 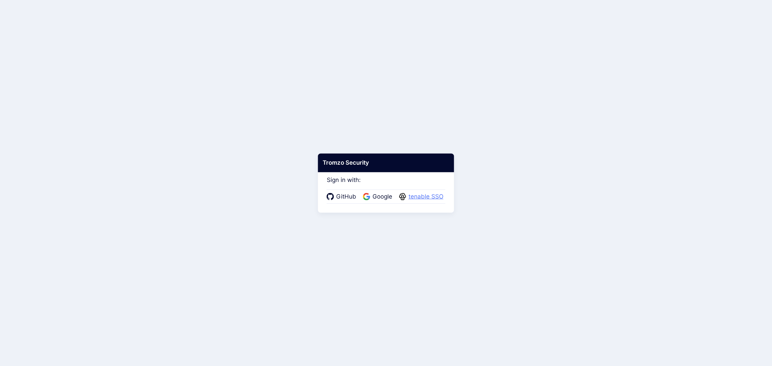 What do you see at coordinates (386, 163) in the screenshot?
I see `div: Tromzo Security` at bounding box center [386, 163].